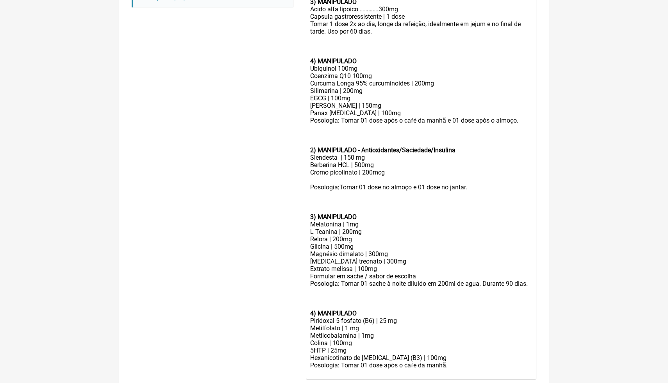 The height and width of the screenshot is (383, 668). Describe the element at coordinates (421, 16) in the screenshot. I see `div: Capsula gastroressistente | 1 dose` at that location.